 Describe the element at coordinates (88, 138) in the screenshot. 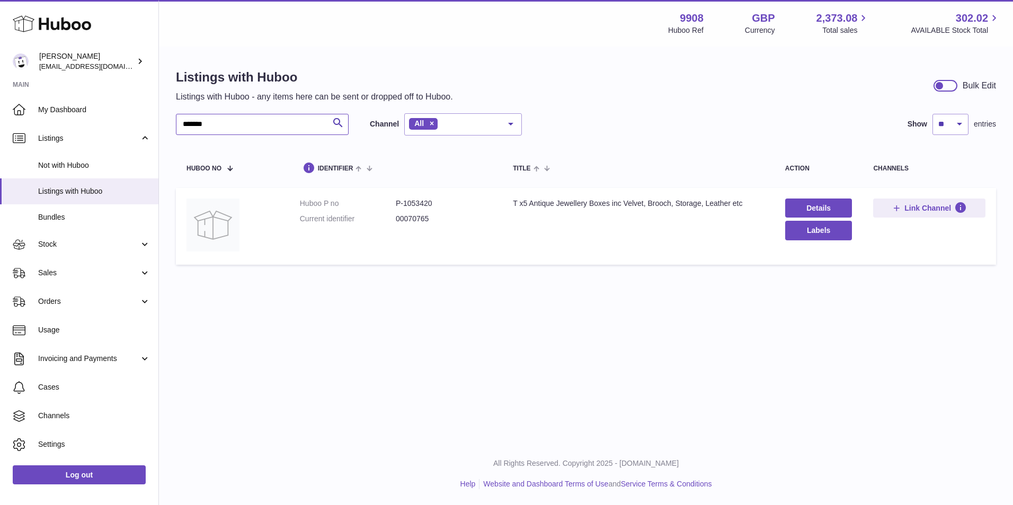

I see `span: Listings` at that location.